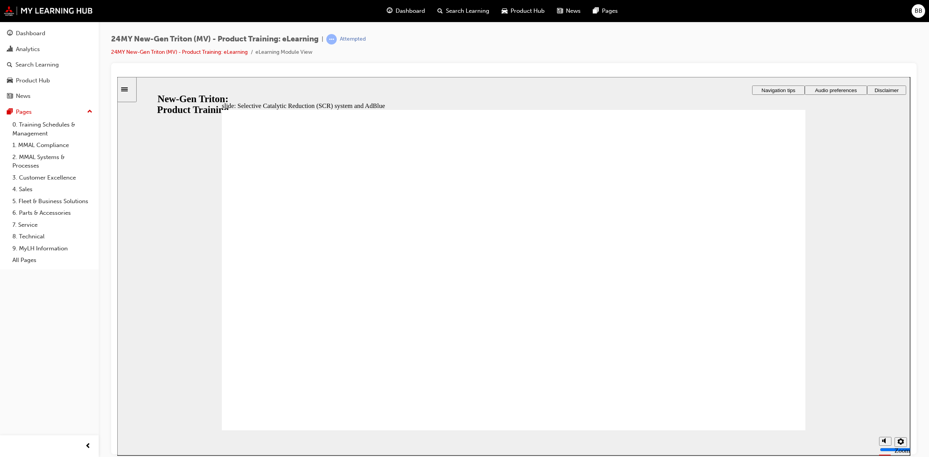 Image resolution: width=929 pixels, height=457 pixels. Describe the element at coordinates (284, 52) in the screenshot. I see `li: eLearning Module View` at that location.